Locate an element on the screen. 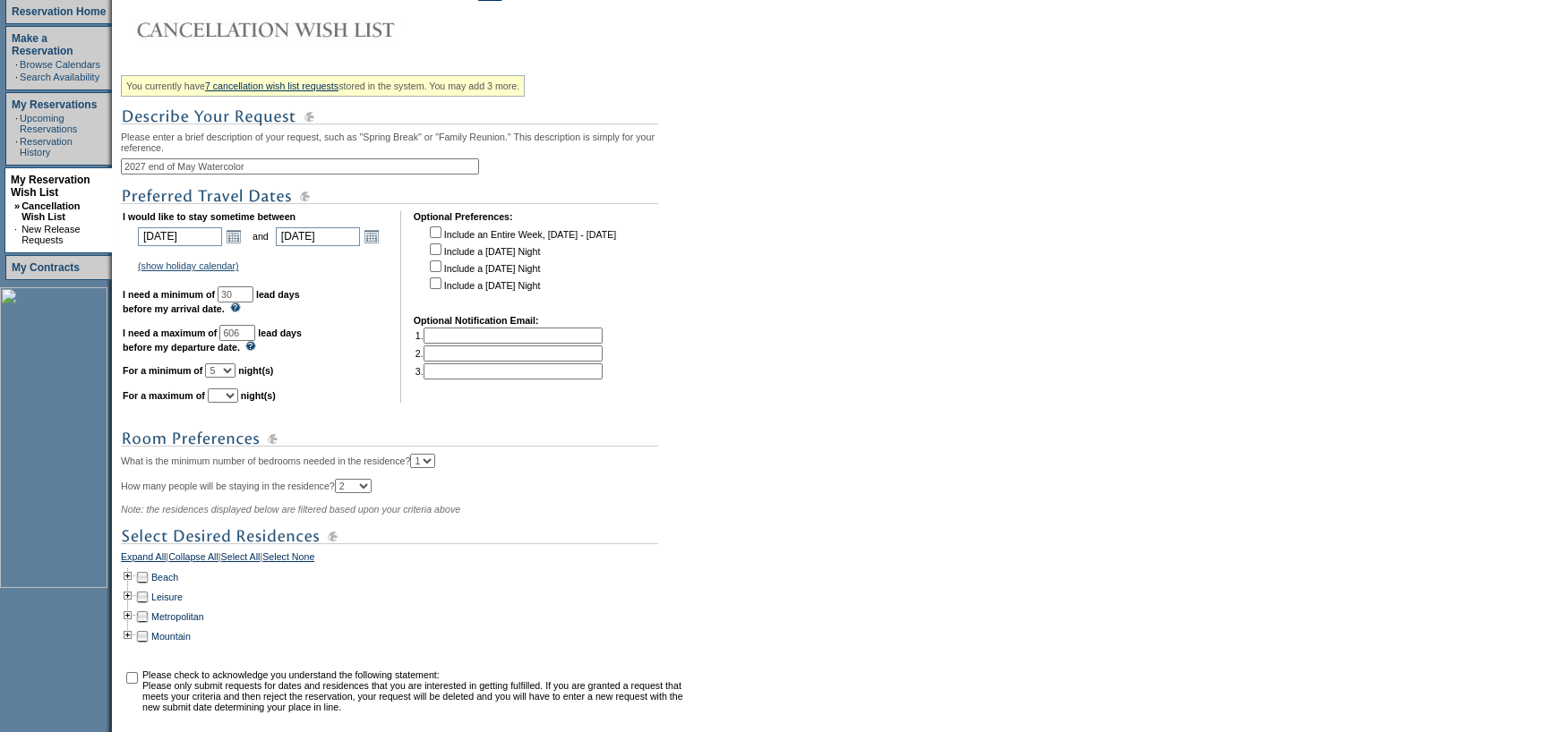  a: Metropolitan is located at coordinates (177, 617).